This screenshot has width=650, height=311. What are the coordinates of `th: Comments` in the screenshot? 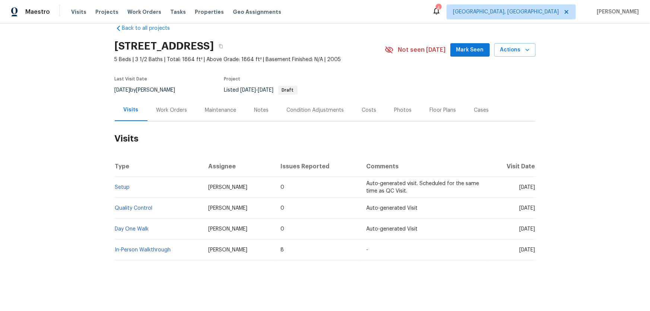 It's located at (423, 167).